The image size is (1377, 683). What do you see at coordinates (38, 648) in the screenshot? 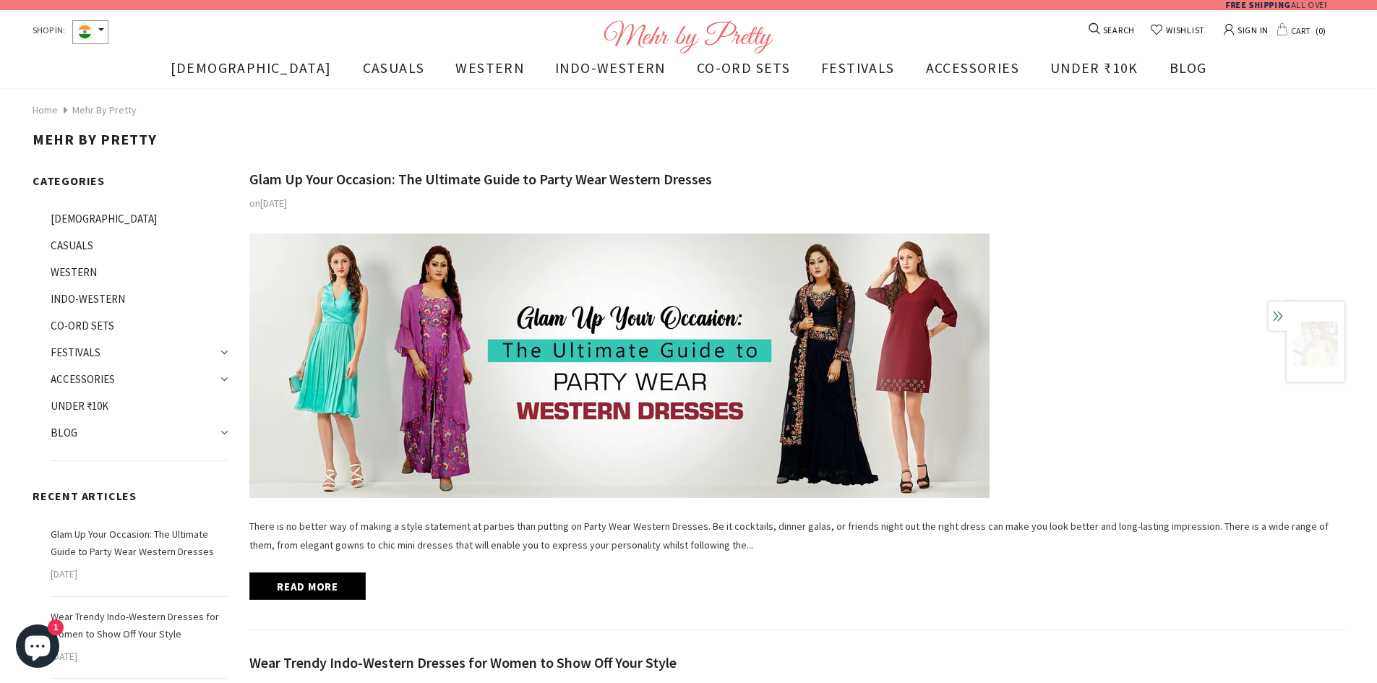
I see `inbox-online-store-chat: Shopify online store chat` at bounding box center [38, 648].